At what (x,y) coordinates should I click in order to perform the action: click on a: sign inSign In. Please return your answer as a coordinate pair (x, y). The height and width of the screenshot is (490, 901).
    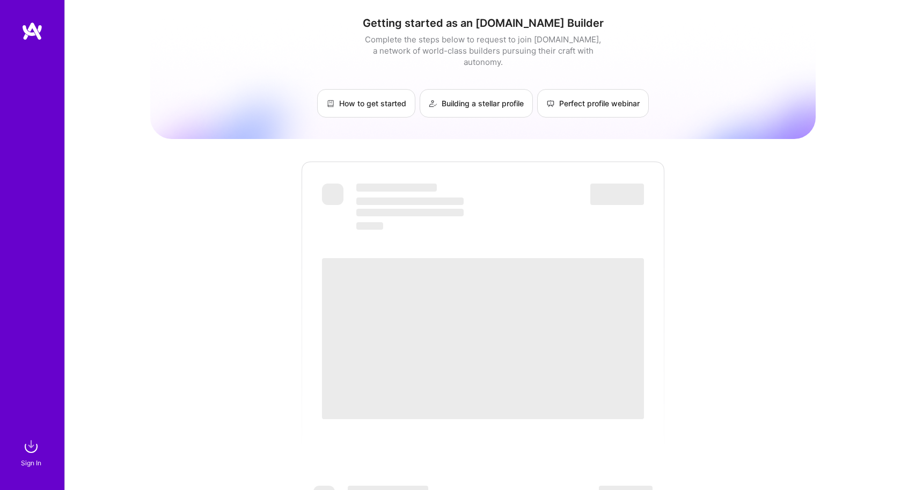
    Looking at the image, I should click on (32, 452).